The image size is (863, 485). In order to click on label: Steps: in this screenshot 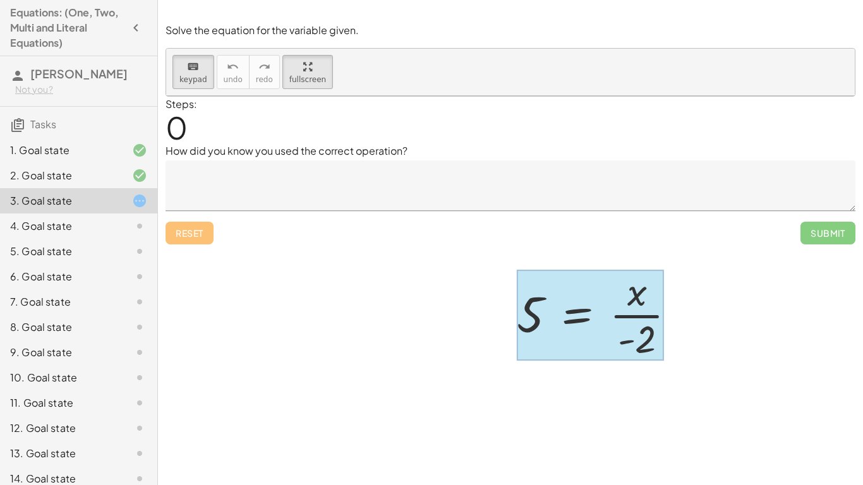, I will do `click(181, 104)`.